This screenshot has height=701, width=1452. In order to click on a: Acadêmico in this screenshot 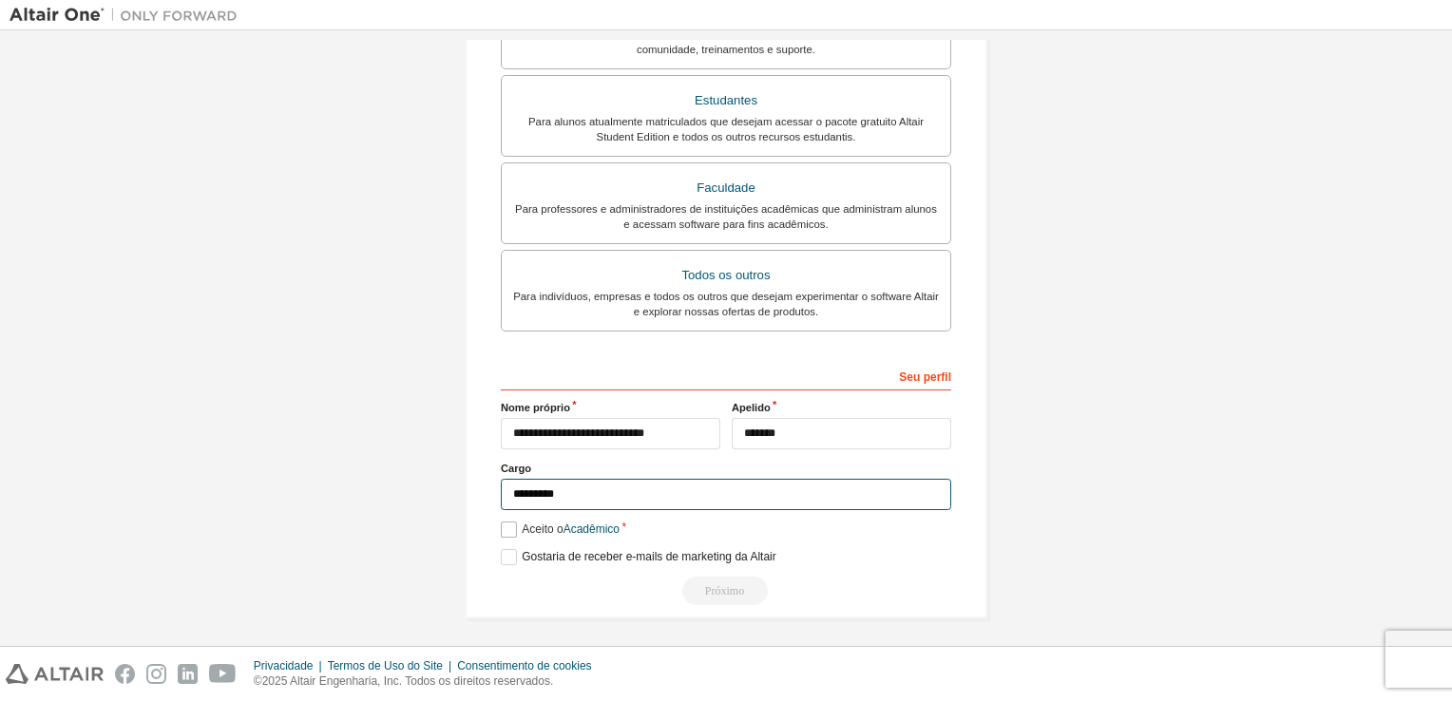, I will do `click(591, 529)`.